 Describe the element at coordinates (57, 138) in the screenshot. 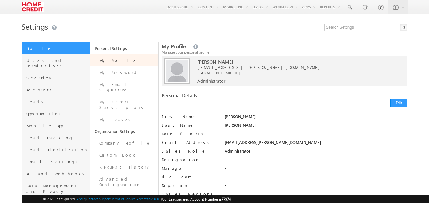

I see `span: Lead Tracking` at that location.